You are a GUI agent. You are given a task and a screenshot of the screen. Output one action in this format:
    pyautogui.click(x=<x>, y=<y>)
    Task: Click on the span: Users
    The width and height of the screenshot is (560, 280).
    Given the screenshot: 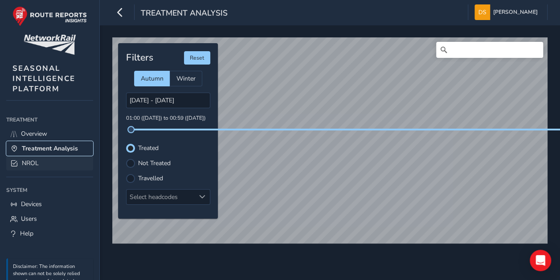 What is the action you would take?
    pyautogui.click(x=29, y=219)
    